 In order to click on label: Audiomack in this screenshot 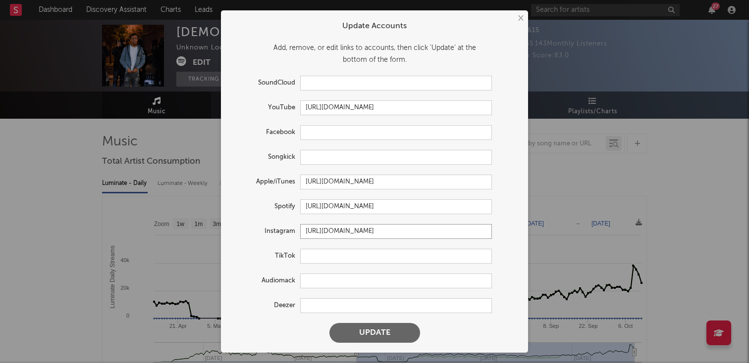, I will do `click(265, 281)`.